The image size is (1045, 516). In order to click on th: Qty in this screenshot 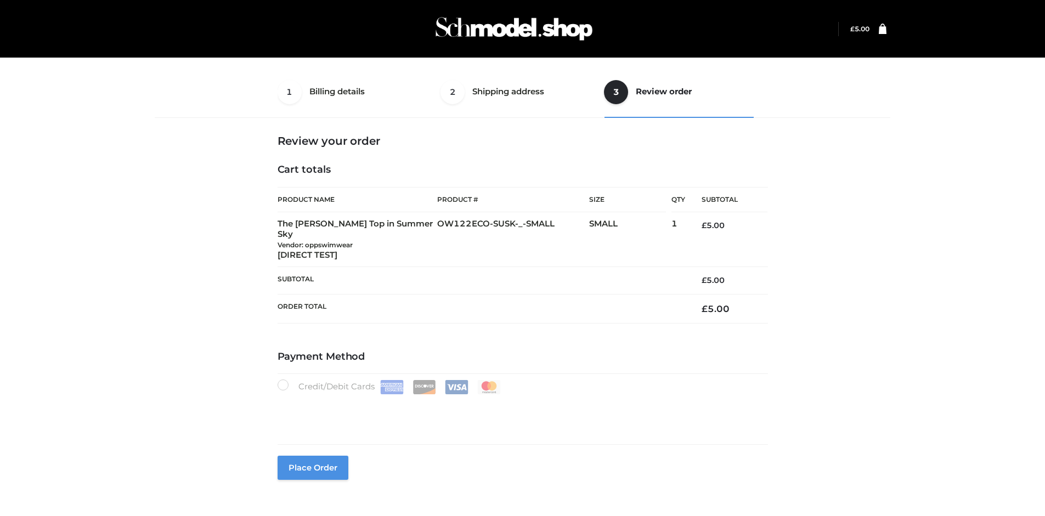, I will do `click(678, 200)`.